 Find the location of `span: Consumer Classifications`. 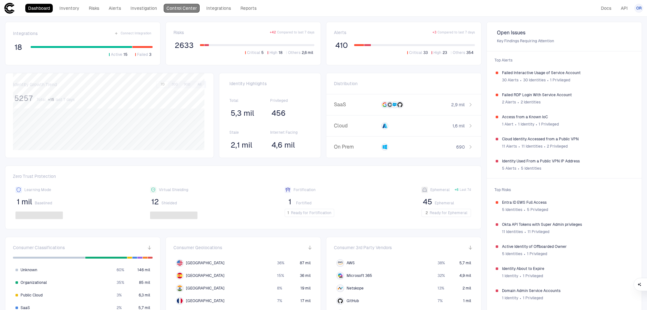

span: Consumer Classifications is located at coordinates (39, 248).